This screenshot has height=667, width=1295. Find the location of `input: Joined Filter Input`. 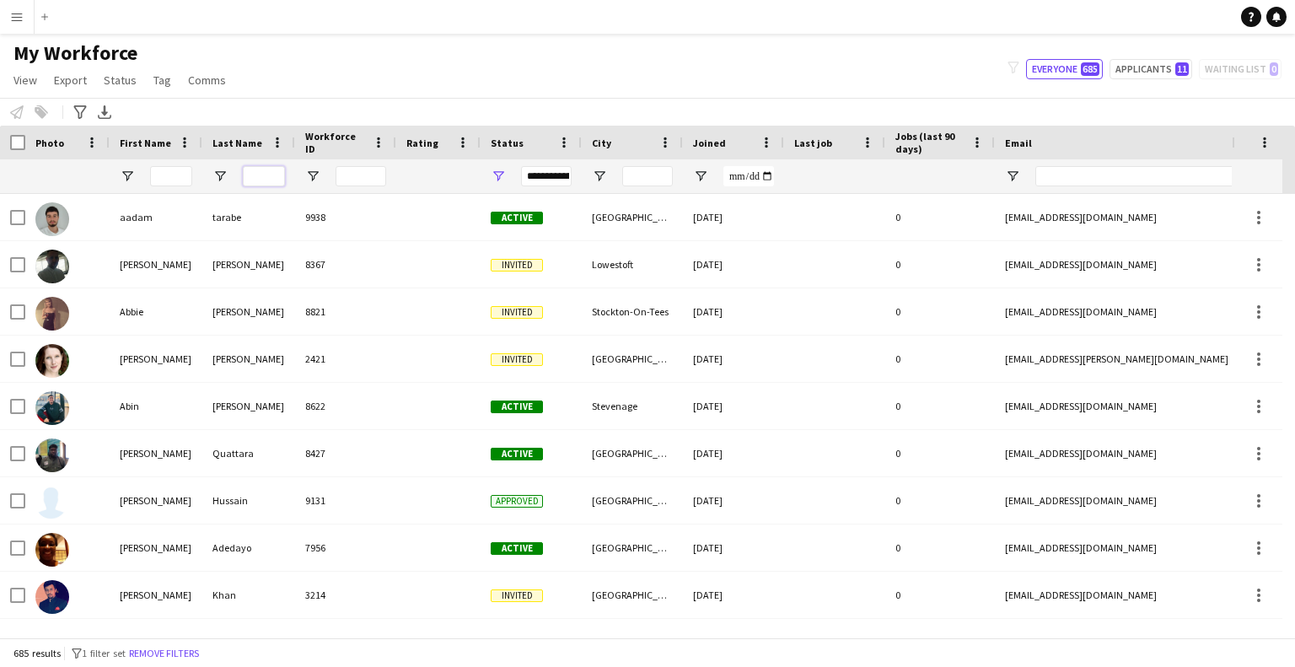

input: Joined Filter Input is located at coordinates (749, 176).